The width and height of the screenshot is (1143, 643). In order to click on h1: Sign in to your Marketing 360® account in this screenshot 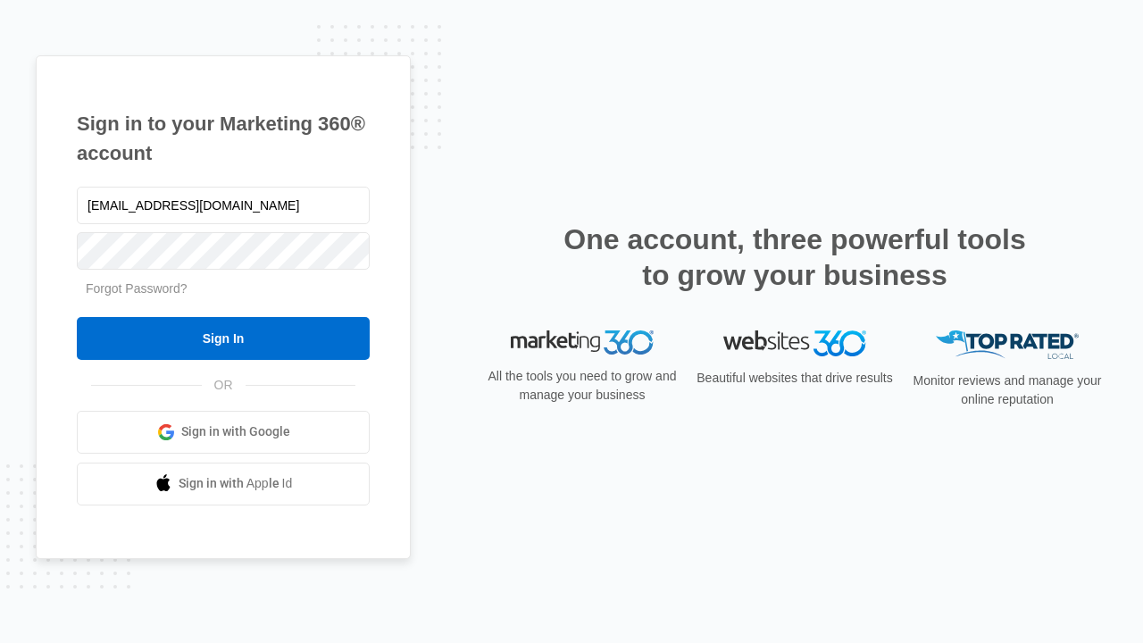, I will do `click(223, 138)`.